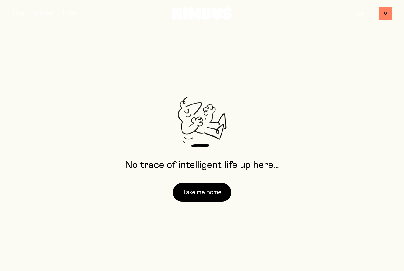 The image size is (404, 271). I want to click on a: Log In, so click(362, 14).